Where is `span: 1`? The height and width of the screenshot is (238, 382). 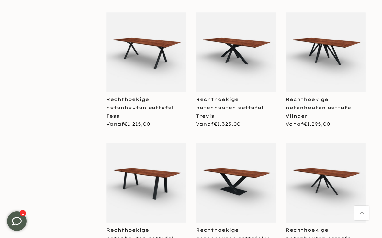 span: 1 is located at coordinates (22, 8).